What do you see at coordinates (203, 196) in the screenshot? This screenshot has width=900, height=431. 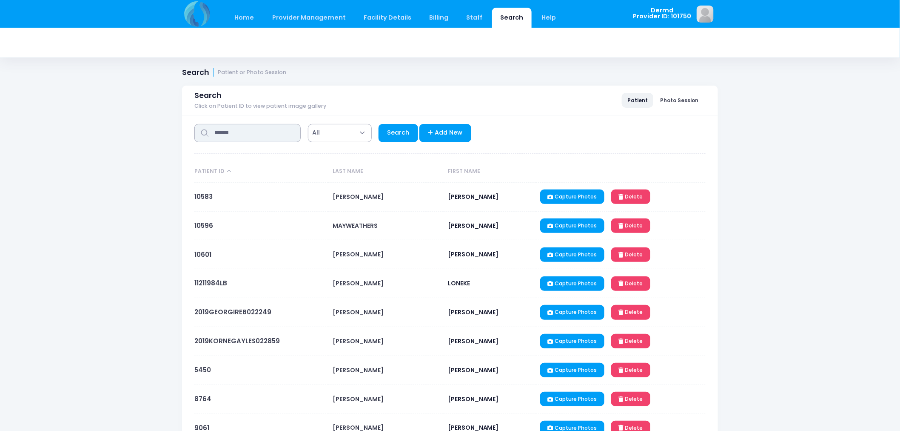 I see `a: 10583` at bounding box center [203, 196].